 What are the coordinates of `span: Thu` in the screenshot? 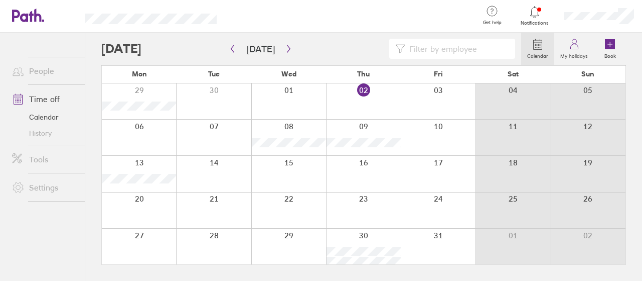 It's located at (363, 74).